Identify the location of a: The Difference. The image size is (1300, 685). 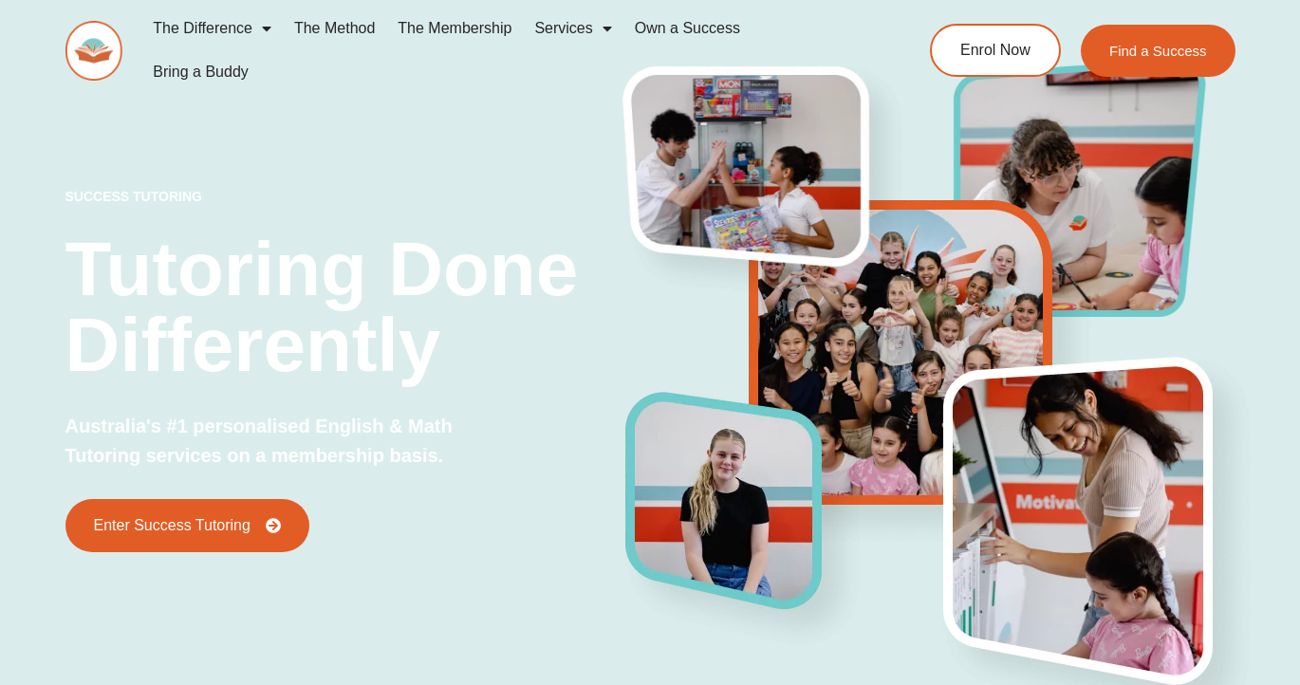
(212, 28).